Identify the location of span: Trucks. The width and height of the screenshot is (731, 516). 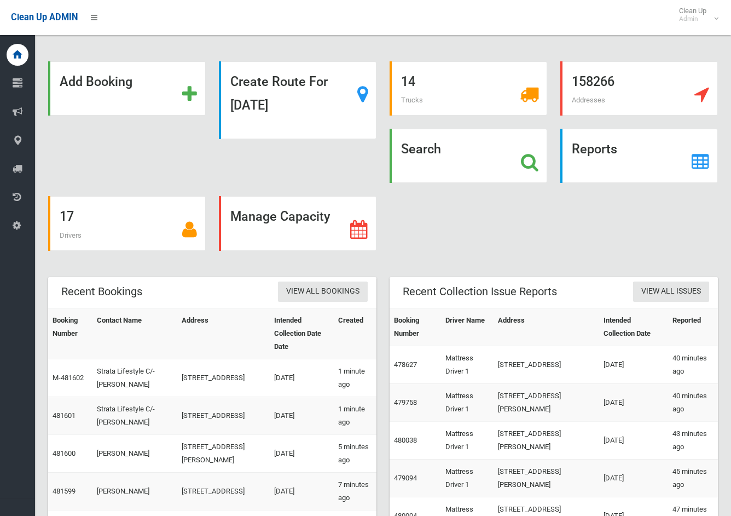
(412, 100).